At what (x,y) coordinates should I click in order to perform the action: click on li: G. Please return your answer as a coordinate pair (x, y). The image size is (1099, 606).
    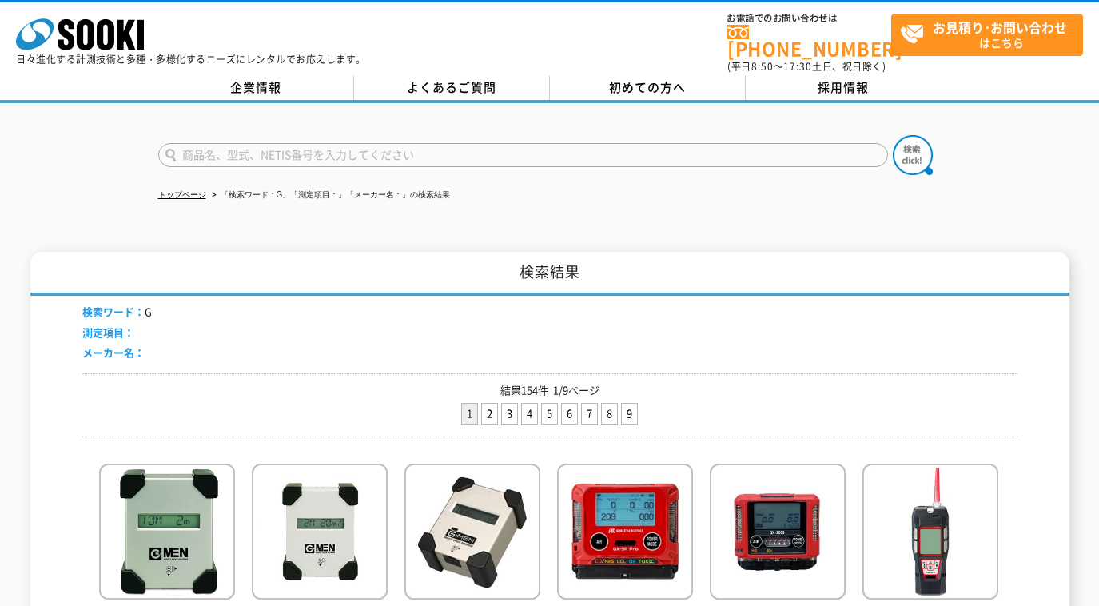
    Looking at the image, I should click on (117, 312).